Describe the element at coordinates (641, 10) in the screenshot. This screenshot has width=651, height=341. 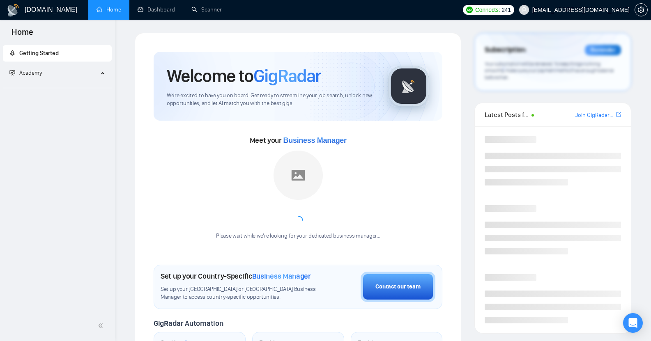
I see `button: setting` at that location.